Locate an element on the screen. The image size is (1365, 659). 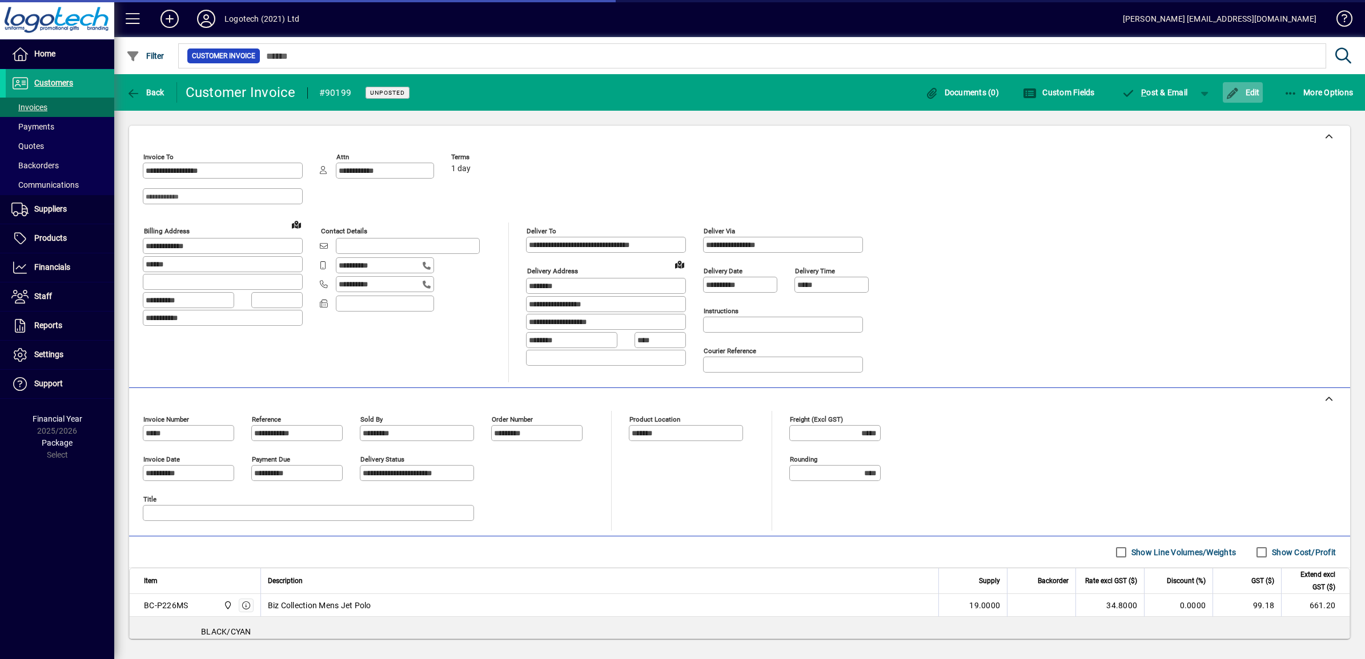
button: More Options is located at coordinates (1318, 92).